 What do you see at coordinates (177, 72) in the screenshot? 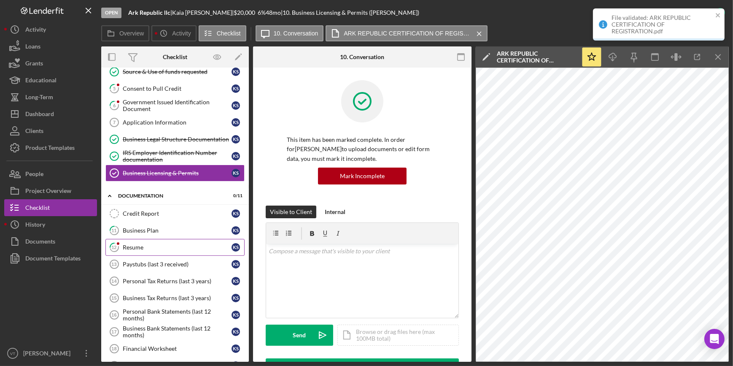
I see `div: Source & Use of funds requested` at bounding box center [177, 72].